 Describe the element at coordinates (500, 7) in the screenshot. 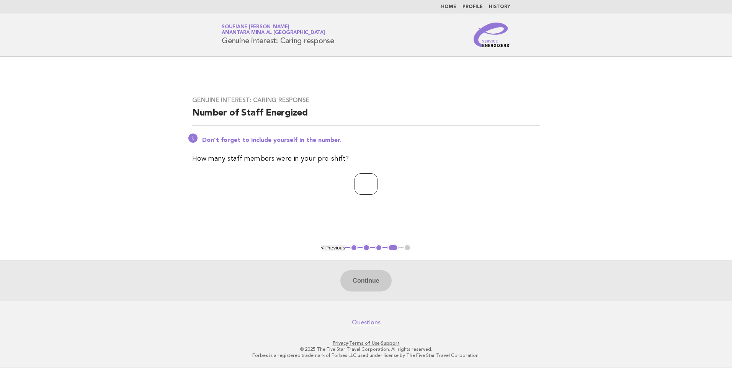

I see `a: History` at that location.